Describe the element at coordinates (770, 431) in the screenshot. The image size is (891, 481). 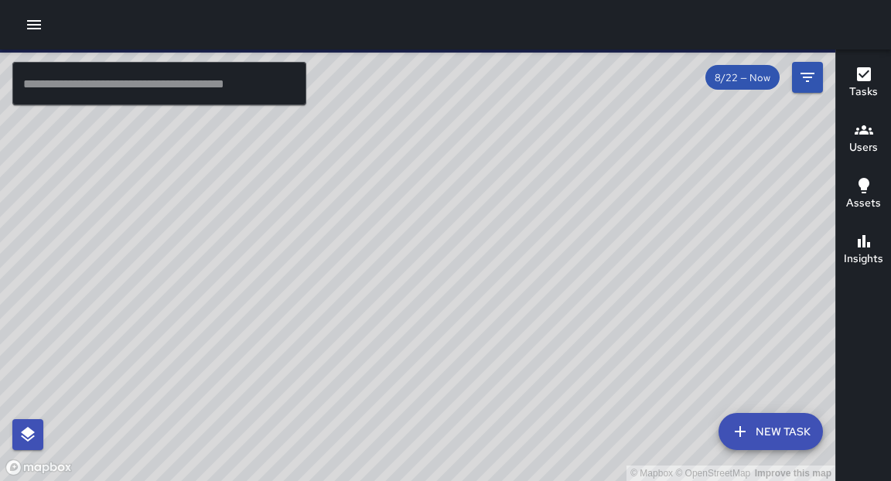
I see `button: New Task` at that location.